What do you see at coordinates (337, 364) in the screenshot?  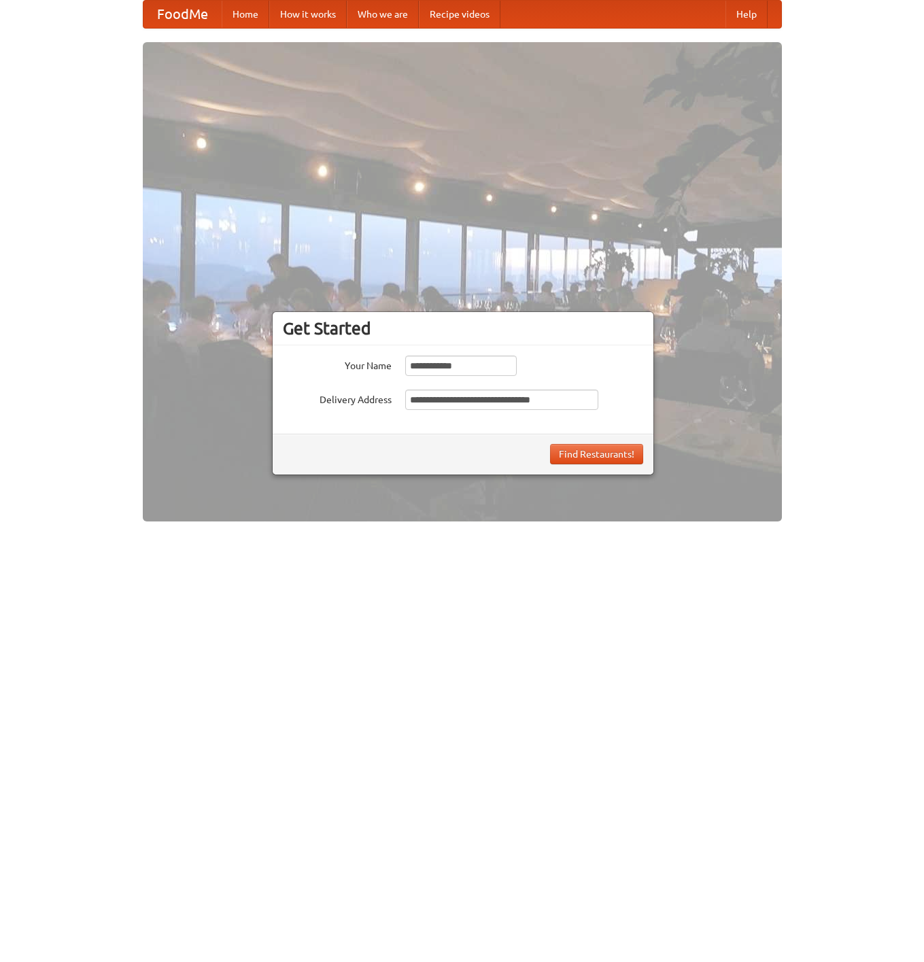 I see `label: Your Name` at bounding box center [337, 364].